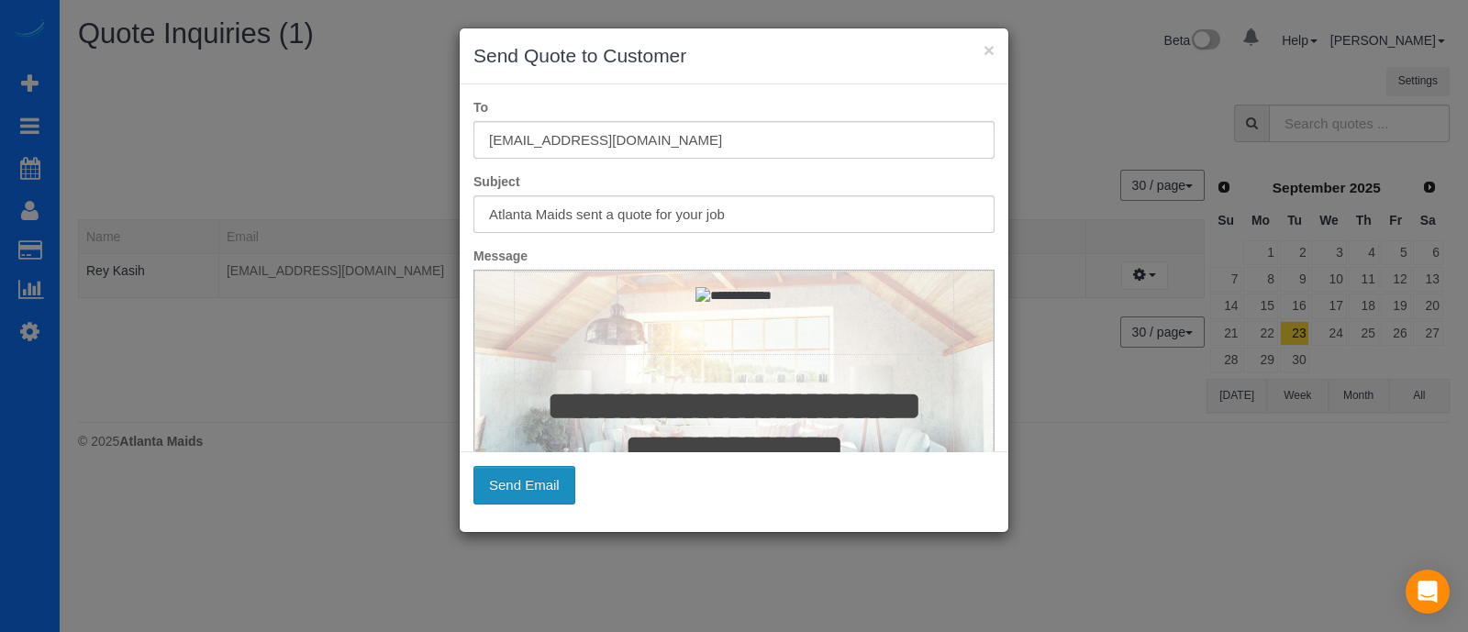  I want to click on div: Open Intercom Messenger, so click(1428, 592).